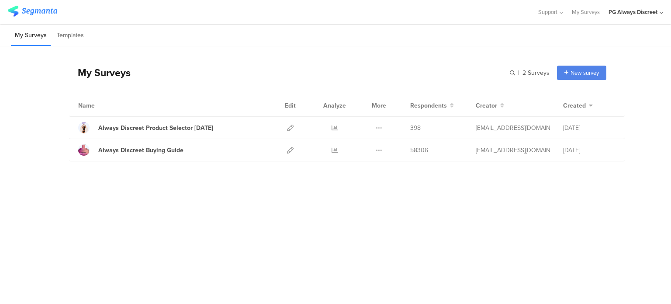  Describe the element at coordinates (536, 73) in the screenshot. I see `span: 2 Surveys` at that location.